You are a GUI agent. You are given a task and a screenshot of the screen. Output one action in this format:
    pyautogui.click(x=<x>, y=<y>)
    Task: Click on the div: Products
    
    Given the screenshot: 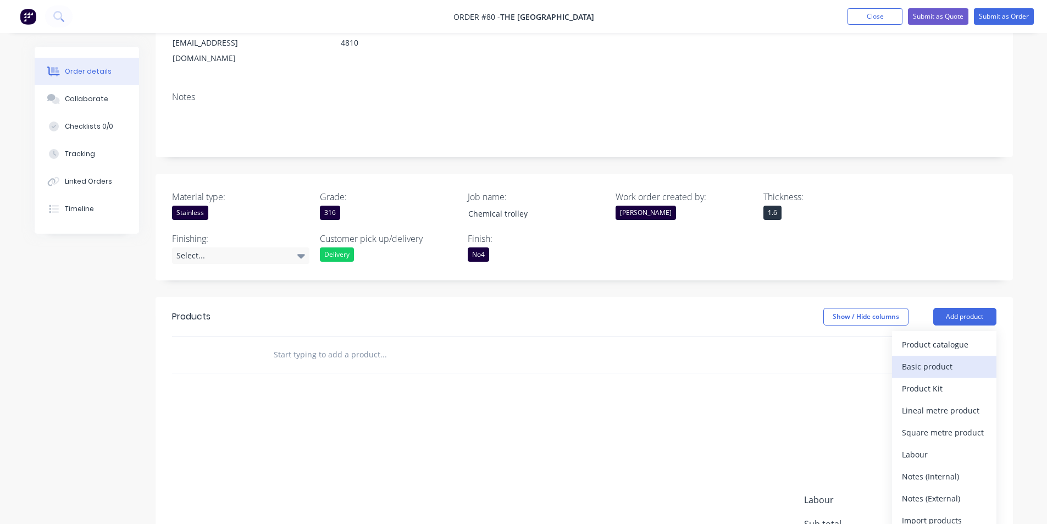 What is the action you would take?
    pyautogui.click(x=191, y=317)
    